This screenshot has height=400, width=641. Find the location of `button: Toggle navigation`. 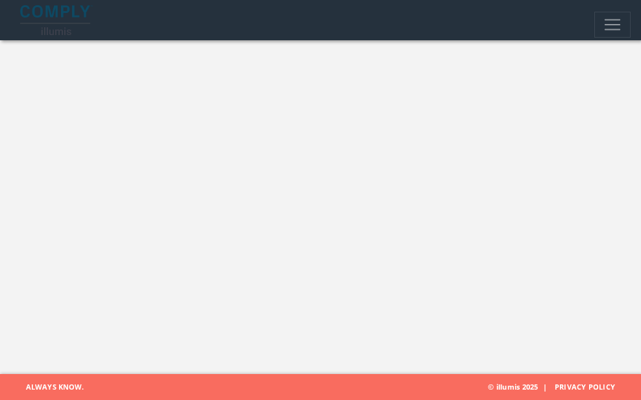

button: Toggle navigation is located at coordinates (613, 25).